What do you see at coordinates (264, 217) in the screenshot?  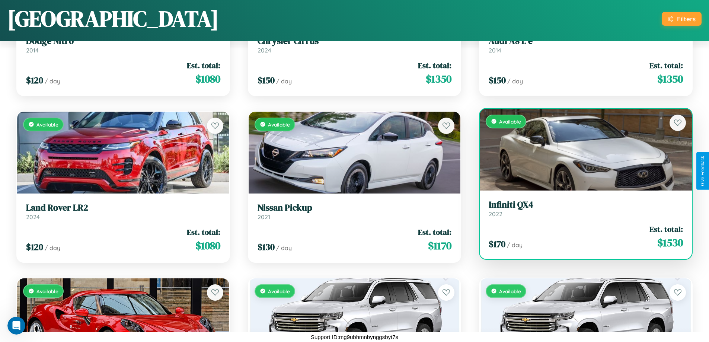 I see `span: 2021` at bounding box center [264, 217].